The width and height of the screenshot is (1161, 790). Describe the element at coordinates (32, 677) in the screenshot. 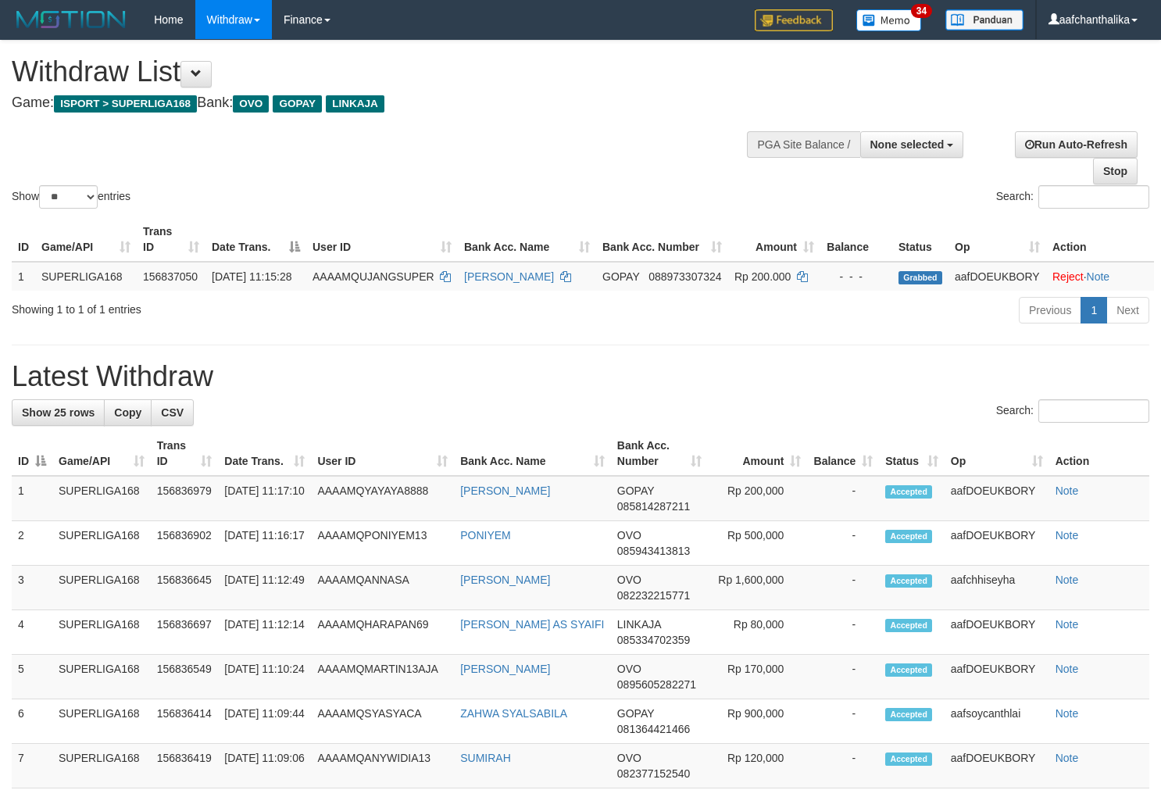

I see `td: 5` at that location.